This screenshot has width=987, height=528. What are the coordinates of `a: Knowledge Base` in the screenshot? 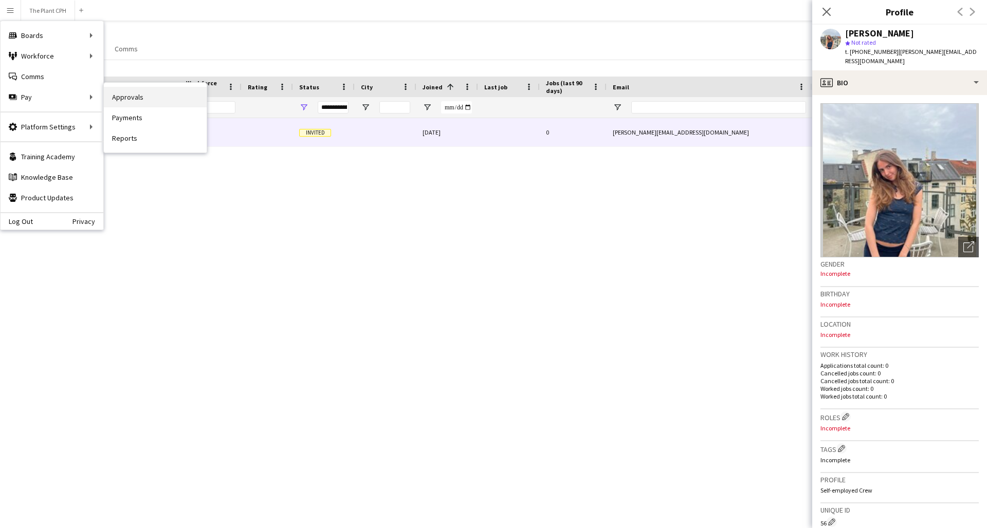 It's located at (52, 177).